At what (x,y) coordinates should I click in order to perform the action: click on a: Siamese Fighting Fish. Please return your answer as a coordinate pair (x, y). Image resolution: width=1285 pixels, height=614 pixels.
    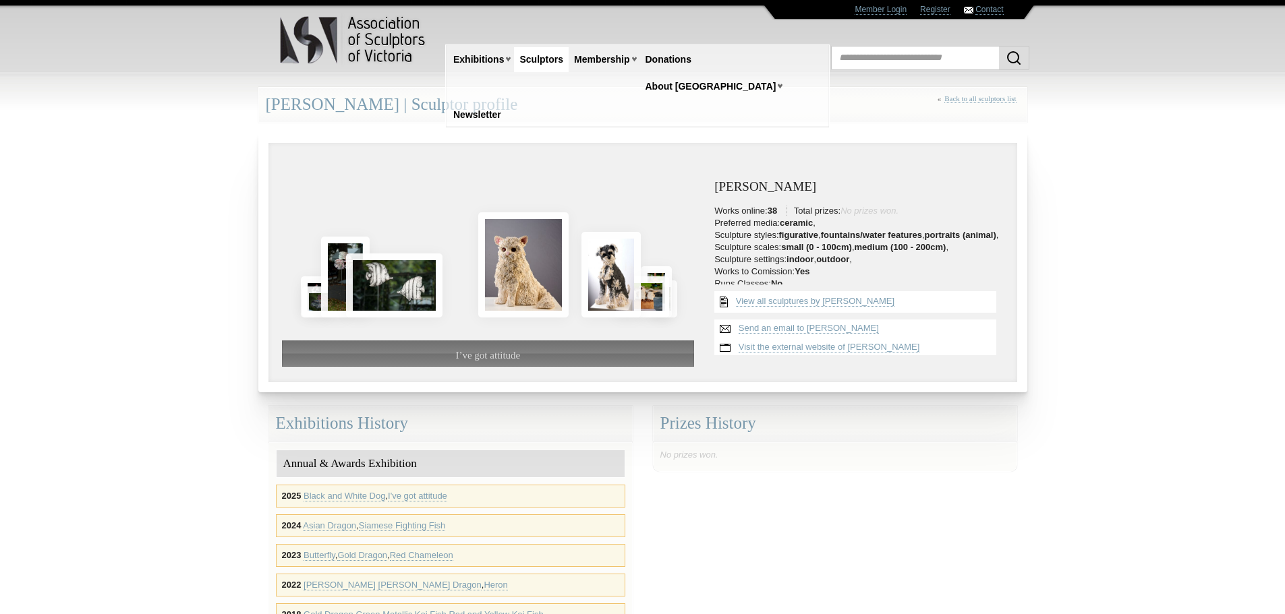
    Looking at the image, I should click on (402, 526).